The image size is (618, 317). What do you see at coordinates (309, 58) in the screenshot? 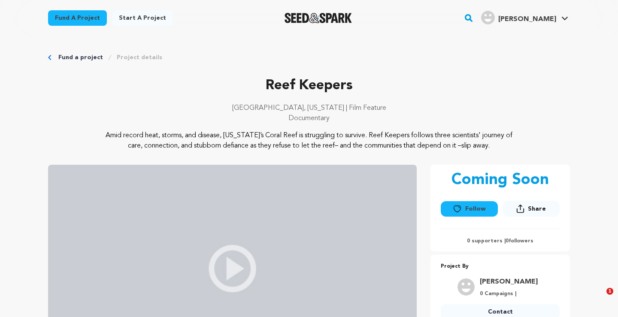
I see `div: Breadcrumb` at bounding box center [309, 58].